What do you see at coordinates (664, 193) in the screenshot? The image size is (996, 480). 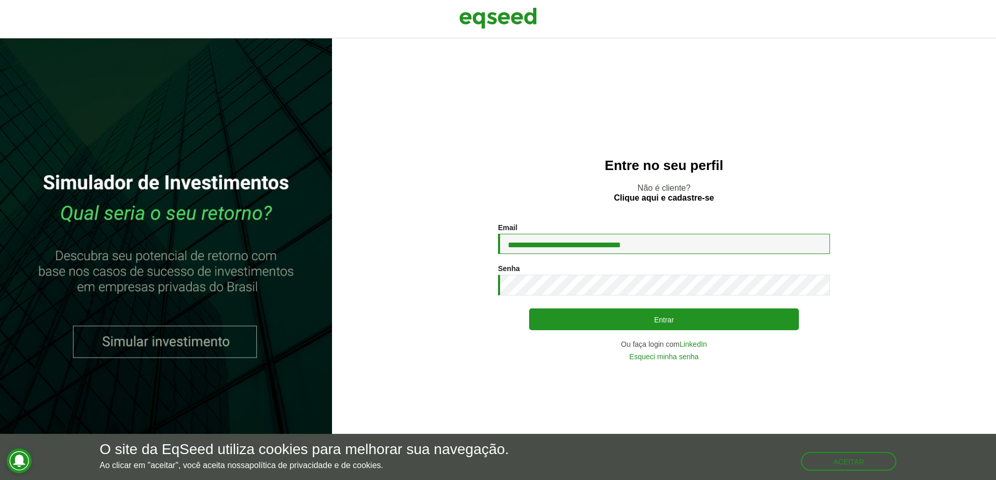 I see `p: Não é cliente?` at bounding box center [664, 193].